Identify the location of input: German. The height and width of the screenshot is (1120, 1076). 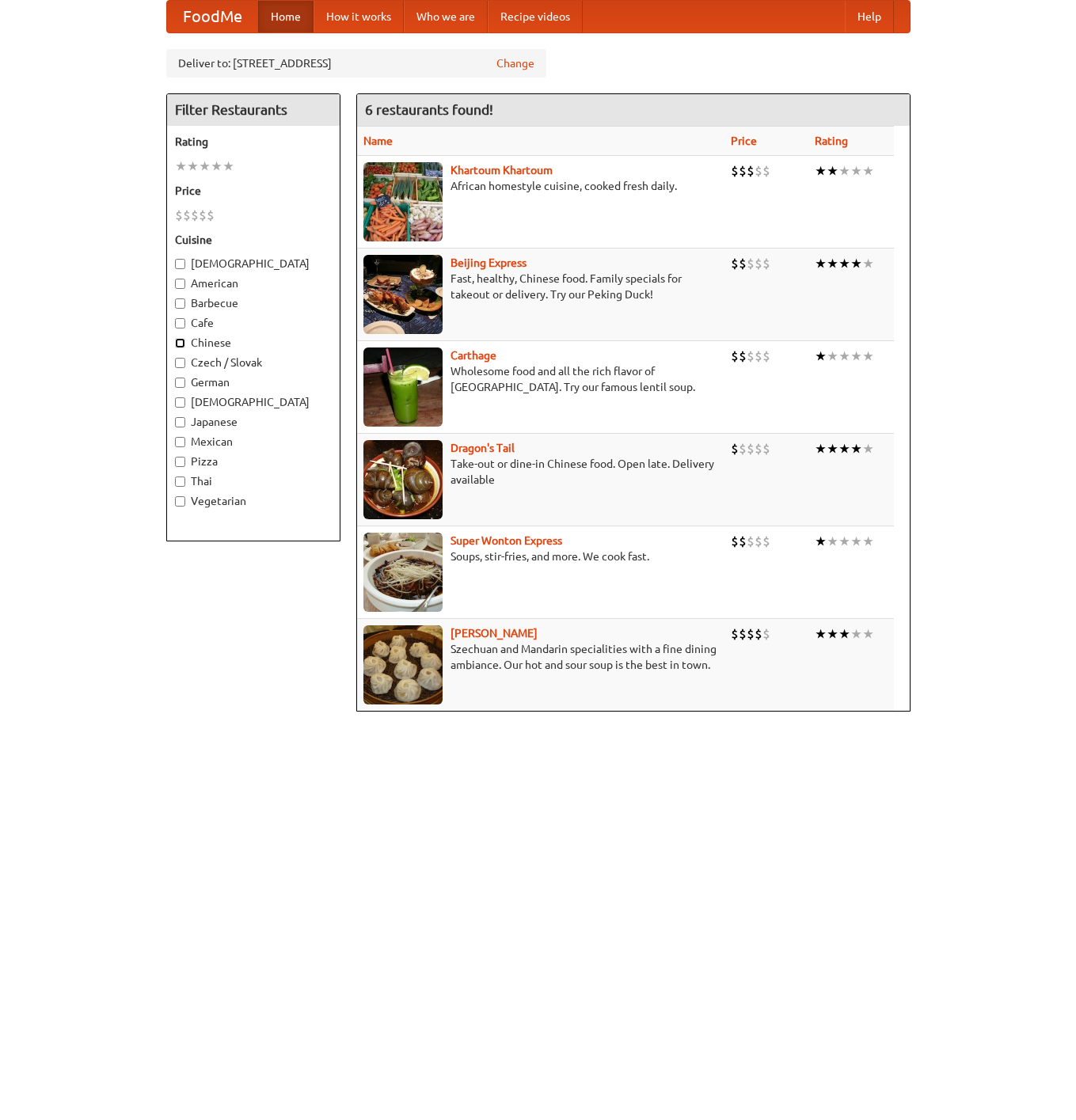
(179, 382).